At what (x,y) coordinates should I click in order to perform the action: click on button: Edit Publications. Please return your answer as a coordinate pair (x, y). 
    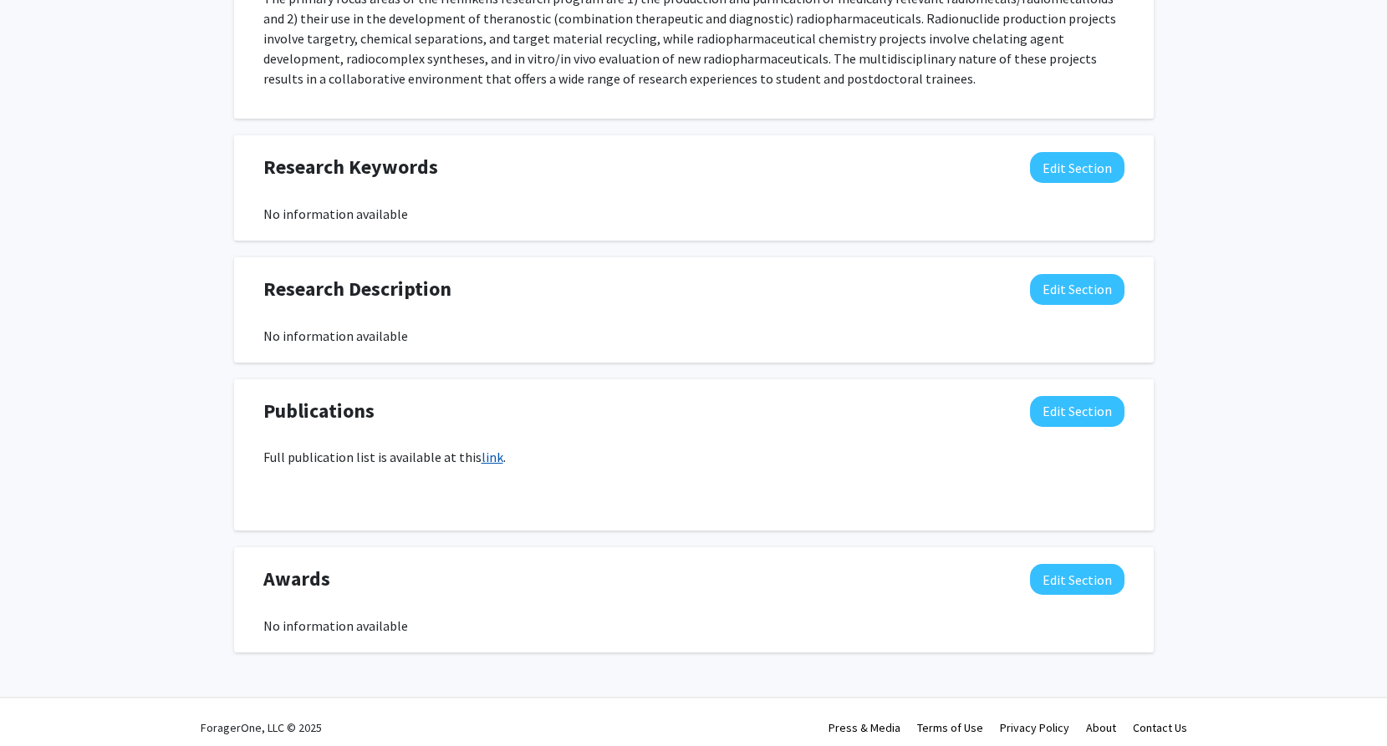
    Looking at the image, I should click on (1077, 411).